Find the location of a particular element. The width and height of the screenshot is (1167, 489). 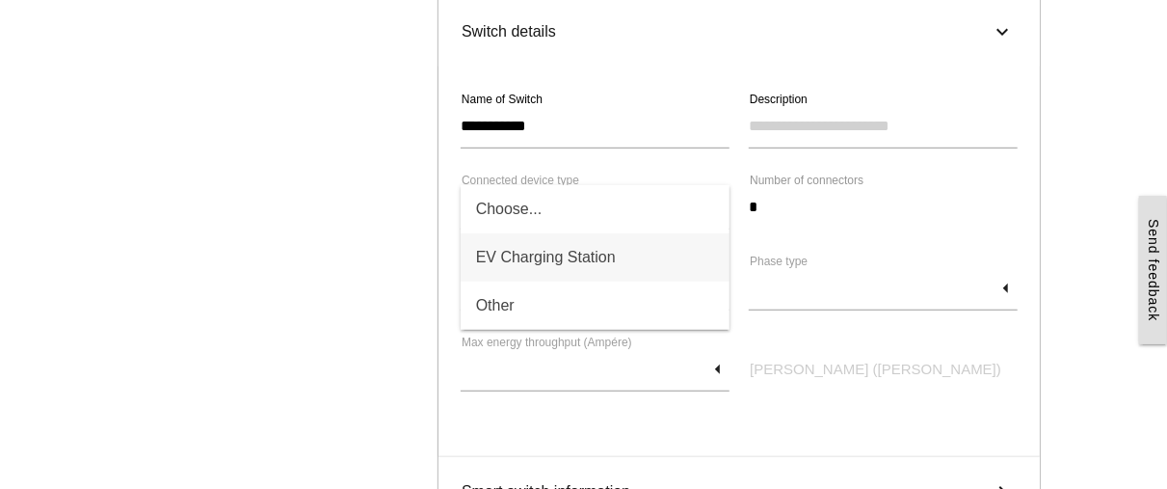

label: Number of connectors is located at coordinates (807, 180).